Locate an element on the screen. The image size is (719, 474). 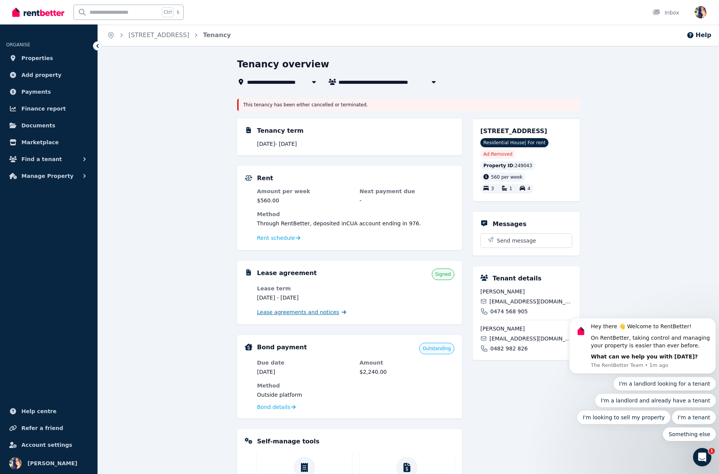
dt: Due date is located at coordinates (304, 362).